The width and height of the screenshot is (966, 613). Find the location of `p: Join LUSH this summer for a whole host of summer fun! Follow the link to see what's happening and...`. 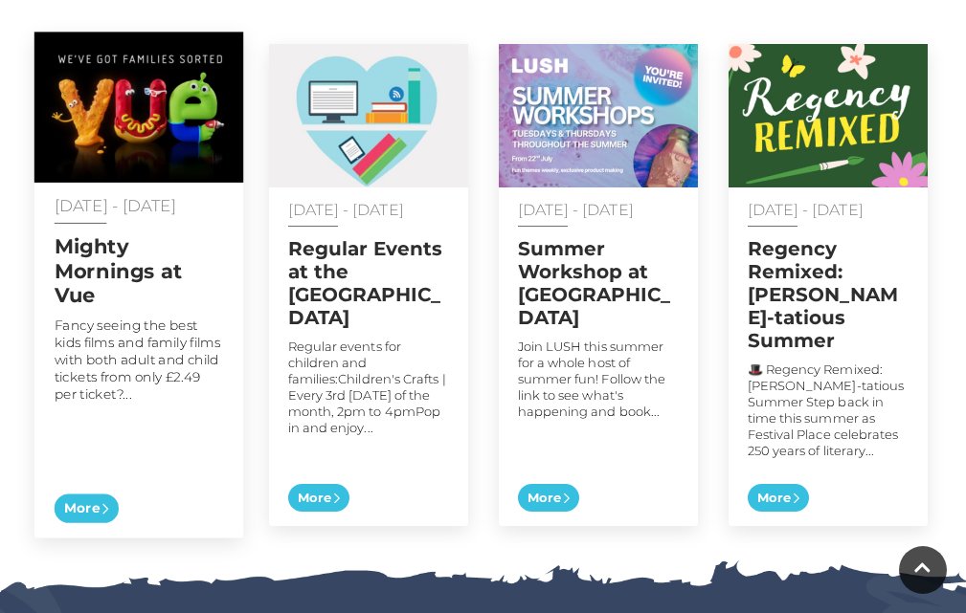

p: Join LUSH this summer for a whole host of summer fun! Follow the link to see what's happening and... is located at coordinates (598, 379).